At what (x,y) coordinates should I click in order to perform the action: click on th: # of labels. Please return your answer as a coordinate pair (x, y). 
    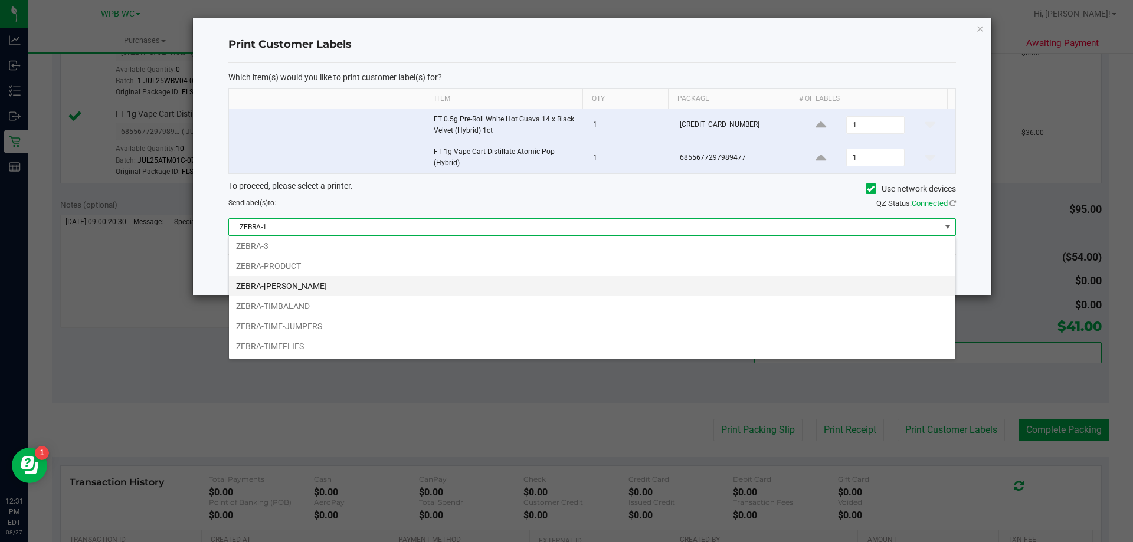
    Looking at the image, I should click on (868, 99).